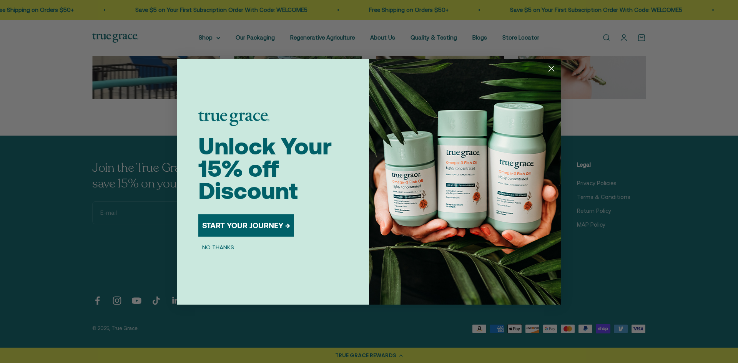 The width and height of the screenshot is (738, 363). I want to click on img: logo placeholder, so click(234, 119).